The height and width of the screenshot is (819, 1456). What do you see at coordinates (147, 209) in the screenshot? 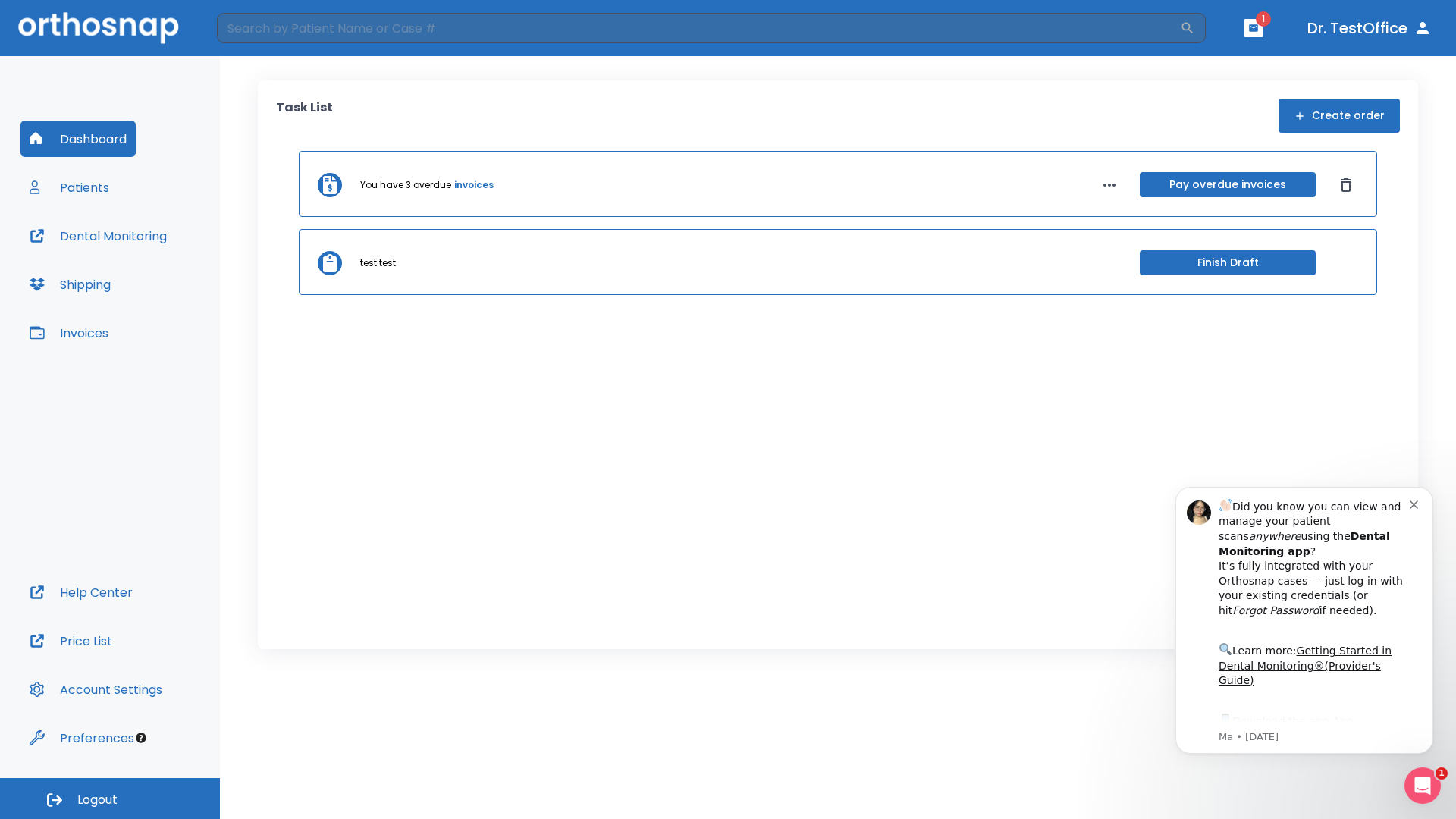
I see `a: (Provider's Guide)` at bounding box center [147, 209].